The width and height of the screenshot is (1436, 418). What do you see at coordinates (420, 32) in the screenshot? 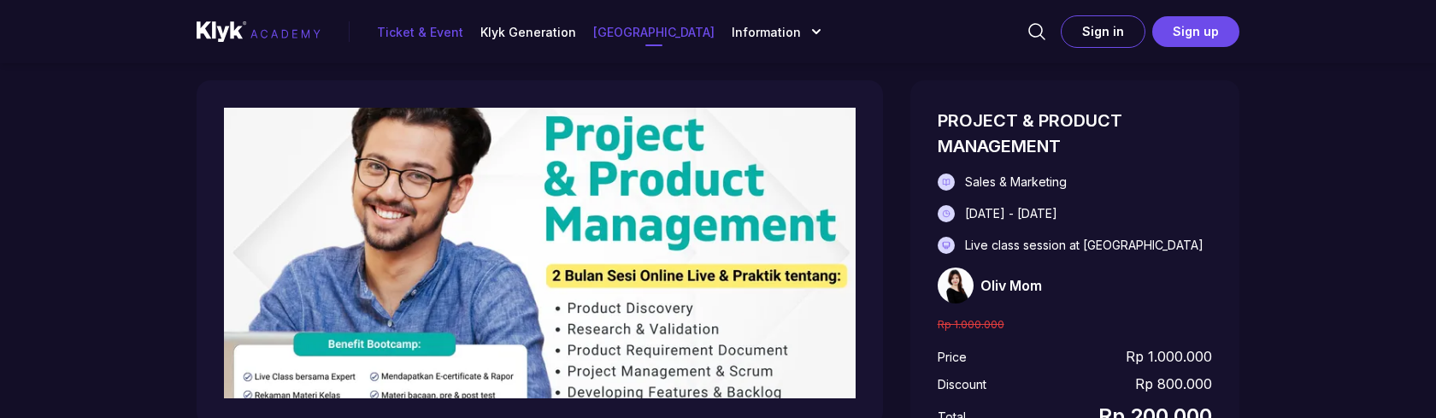
I see `p: Ticket & Event` at bounding box center [420, 32].